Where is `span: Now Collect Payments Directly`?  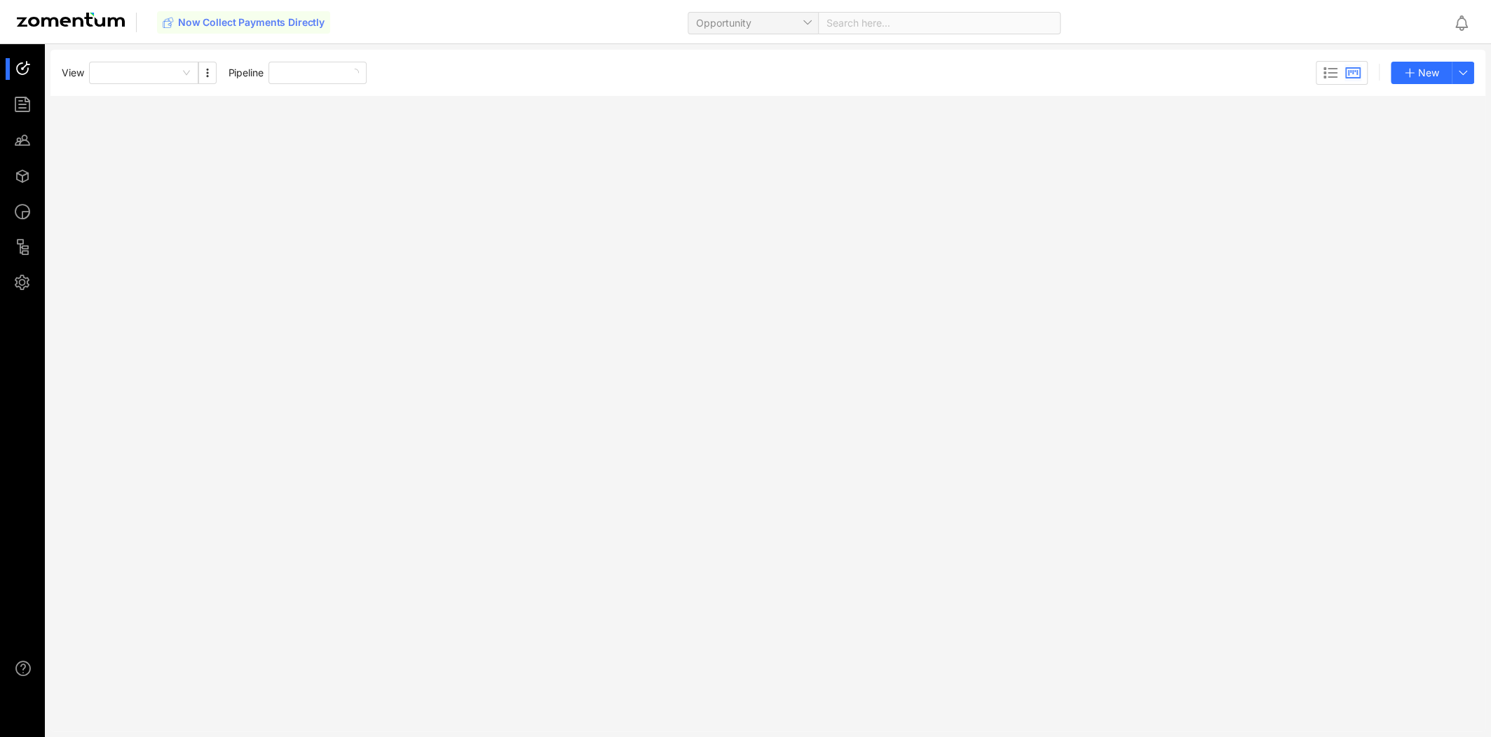
span: Now Collect Payments Directly is located at coordinates (251, 22).